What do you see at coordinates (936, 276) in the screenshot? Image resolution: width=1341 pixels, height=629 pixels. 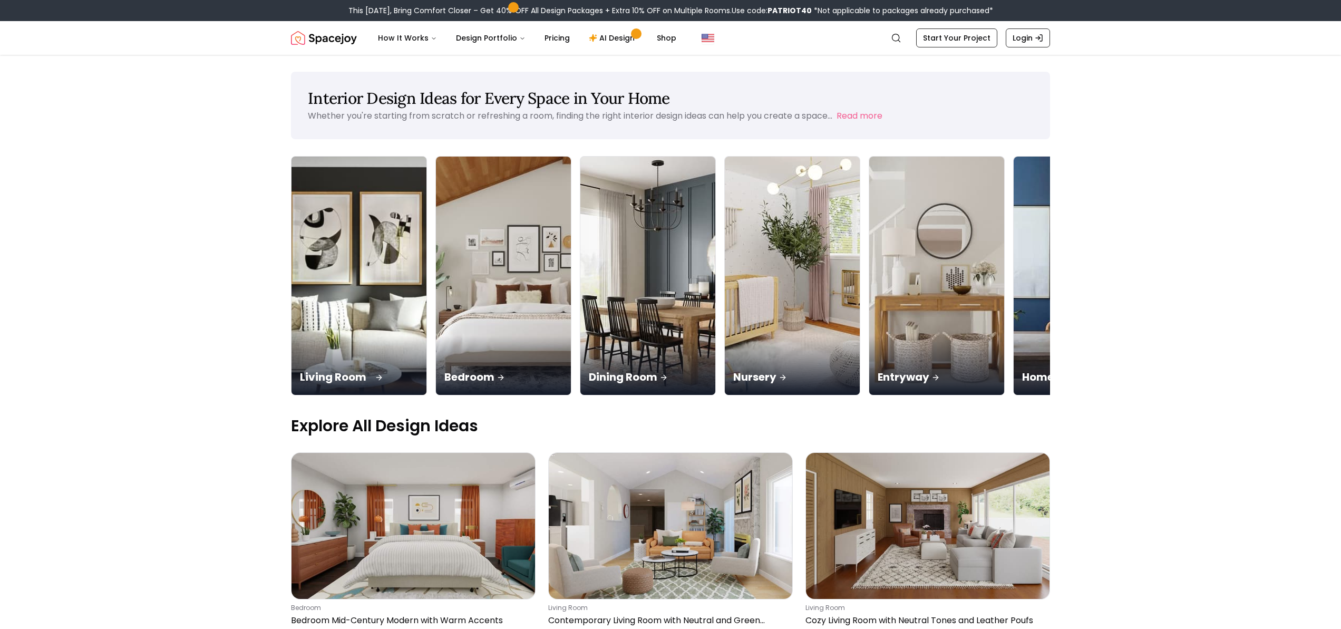 I see `img: Entryway` at bounding box center [936, 276].